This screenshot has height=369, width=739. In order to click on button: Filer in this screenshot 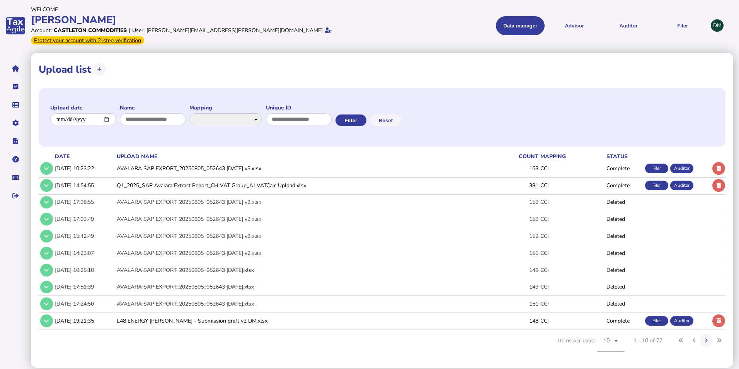, I will do `click(683, 26)`.